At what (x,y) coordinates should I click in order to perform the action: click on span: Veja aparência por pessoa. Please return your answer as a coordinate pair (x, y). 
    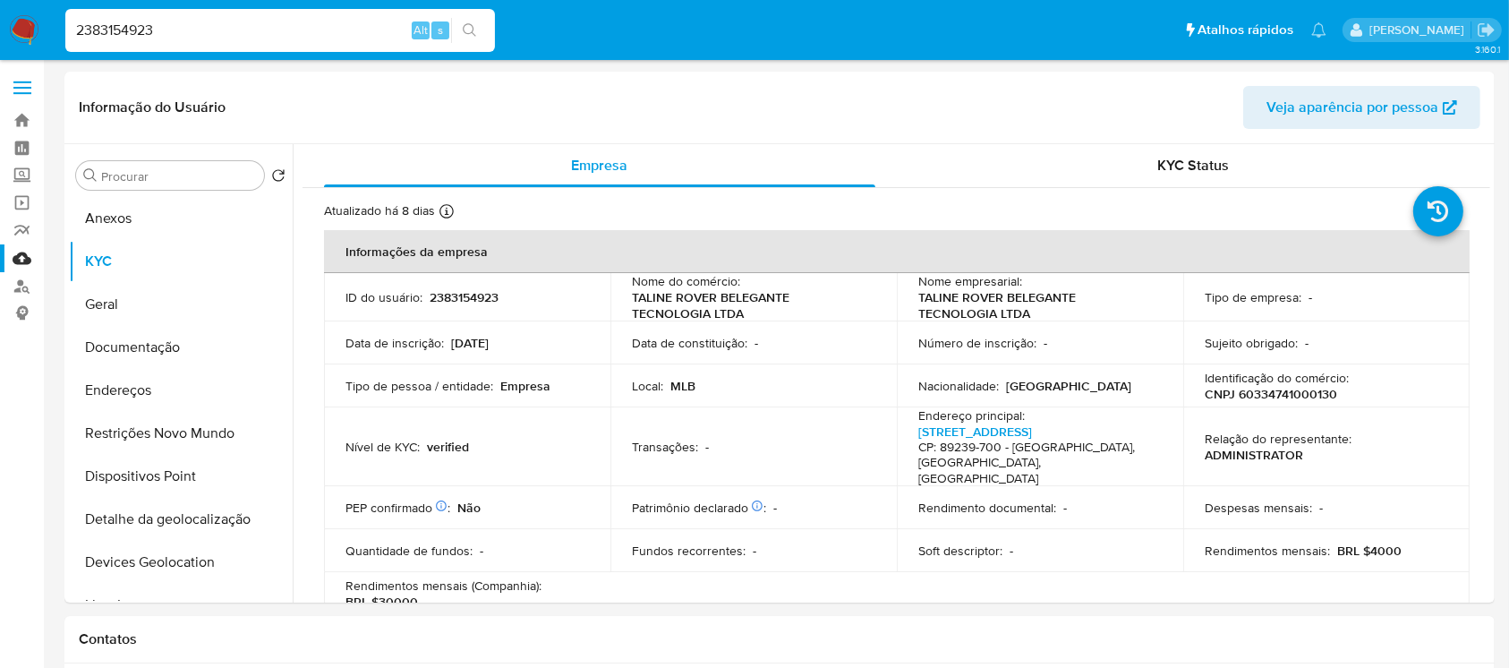
    Looking at the image, I should click on (1352, 107).